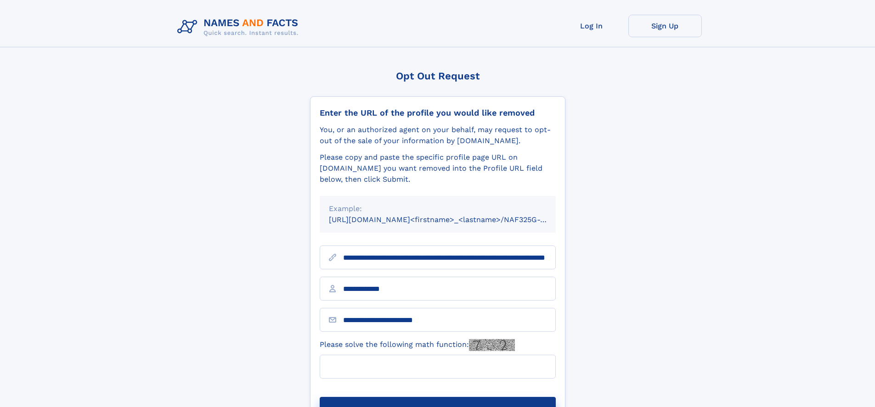 The width and height of the screenshot is (875, 407). Describe the element at coordinates (438, 135) in the screenshot. I see `div: You, or an authorized agent on your behalf, may request to opt-out of the sale of your informatio...` at that location.